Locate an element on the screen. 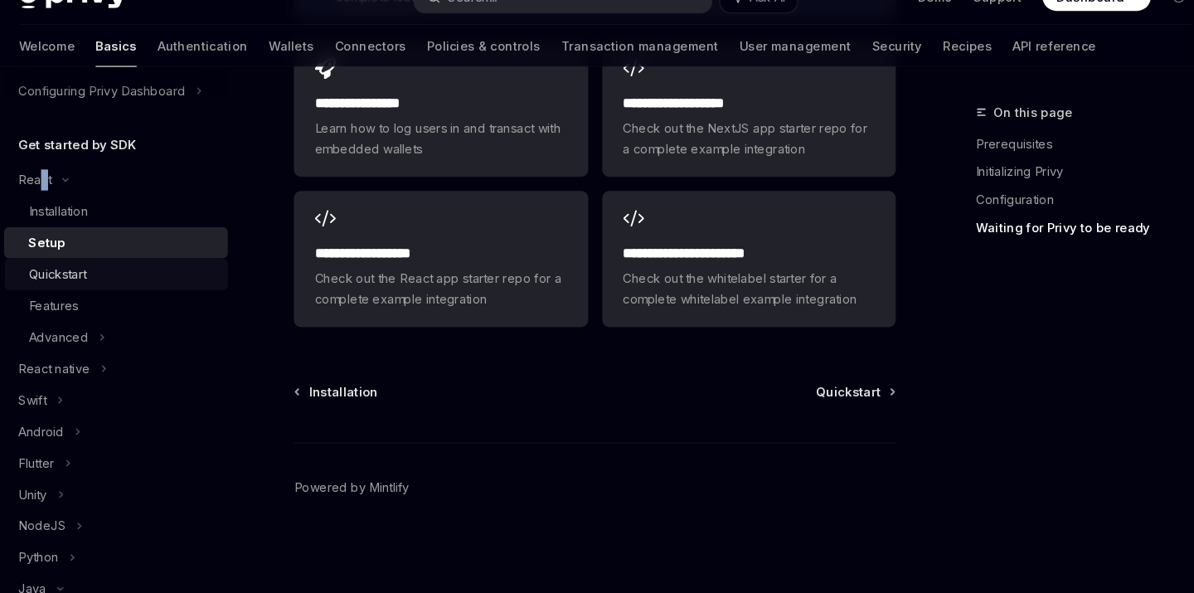 The image size is (1194, 593). div: React native is located at coordinates (74, 380).